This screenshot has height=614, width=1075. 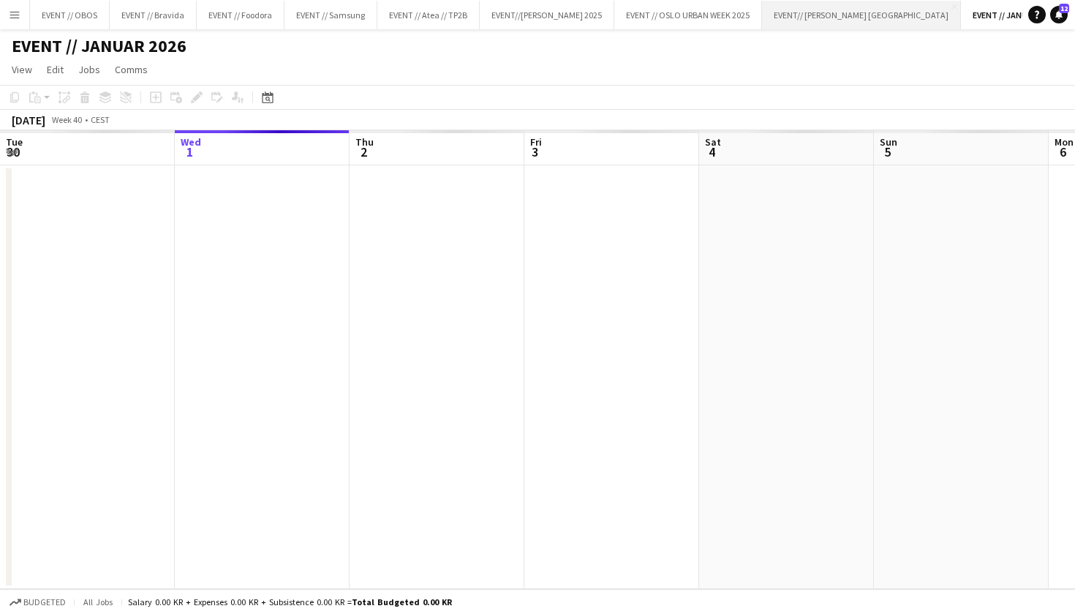 What do you see at coordinates (364, 142) in the screenshot?
I see `span: Thu` at bounding box center [364, 142].